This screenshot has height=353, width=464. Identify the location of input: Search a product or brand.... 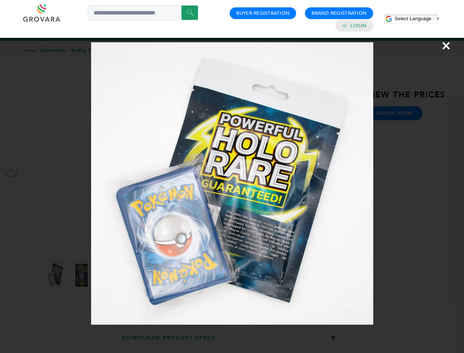
(143, 13).